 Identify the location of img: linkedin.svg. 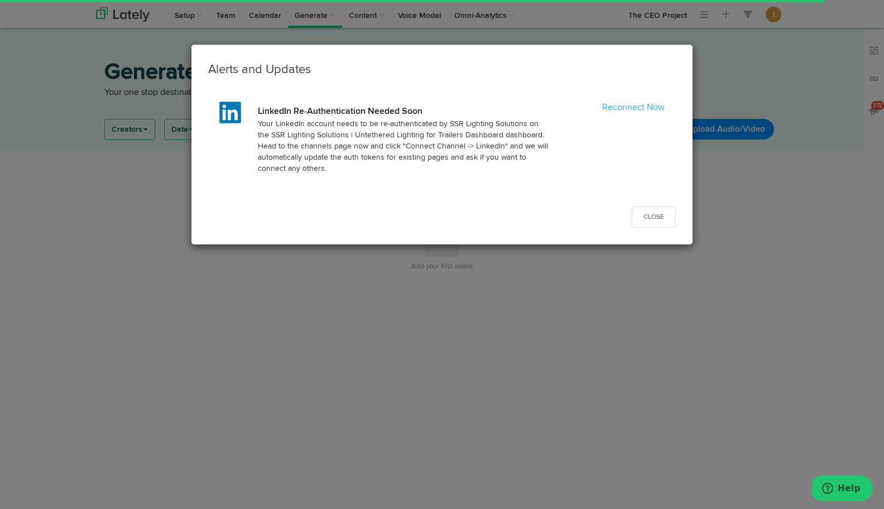
(230, 112).